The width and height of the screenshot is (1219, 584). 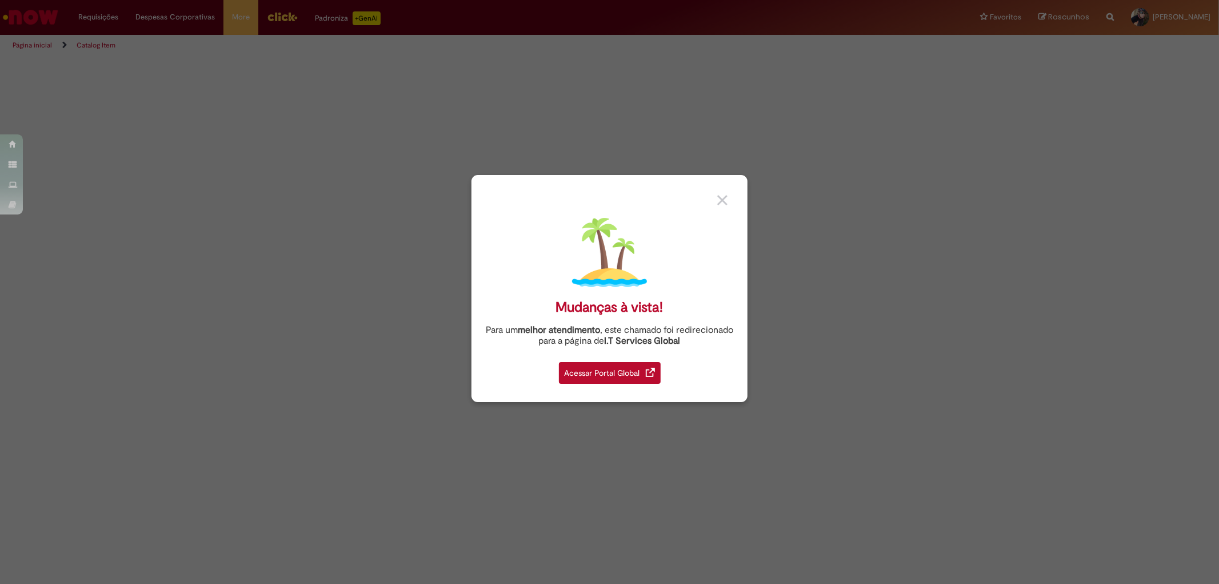 What do you see at coordinates (610, 307) in the screenshot?
I see `div: Mudanças à vista!` at bounding box center [610, 307].